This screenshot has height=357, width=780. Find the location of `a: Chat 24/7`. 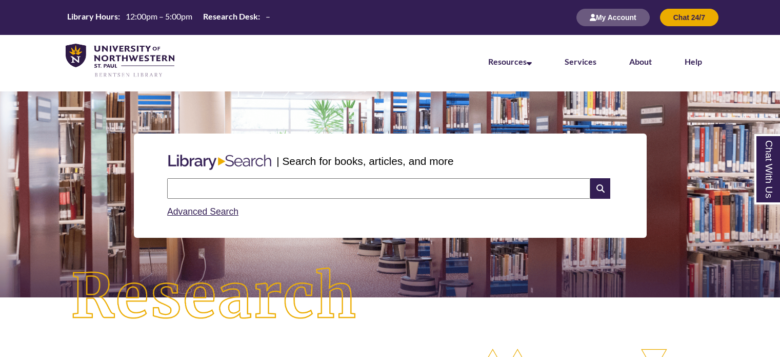

a: Chat 24/7 is located at coordinates (689, 17).